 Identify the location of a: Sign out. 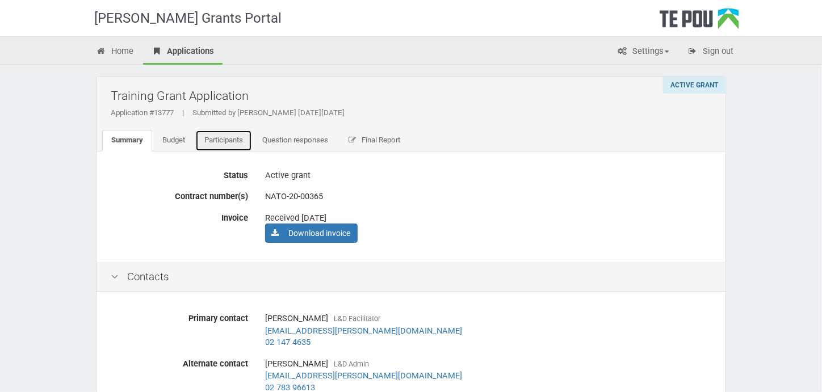
(710, 52).